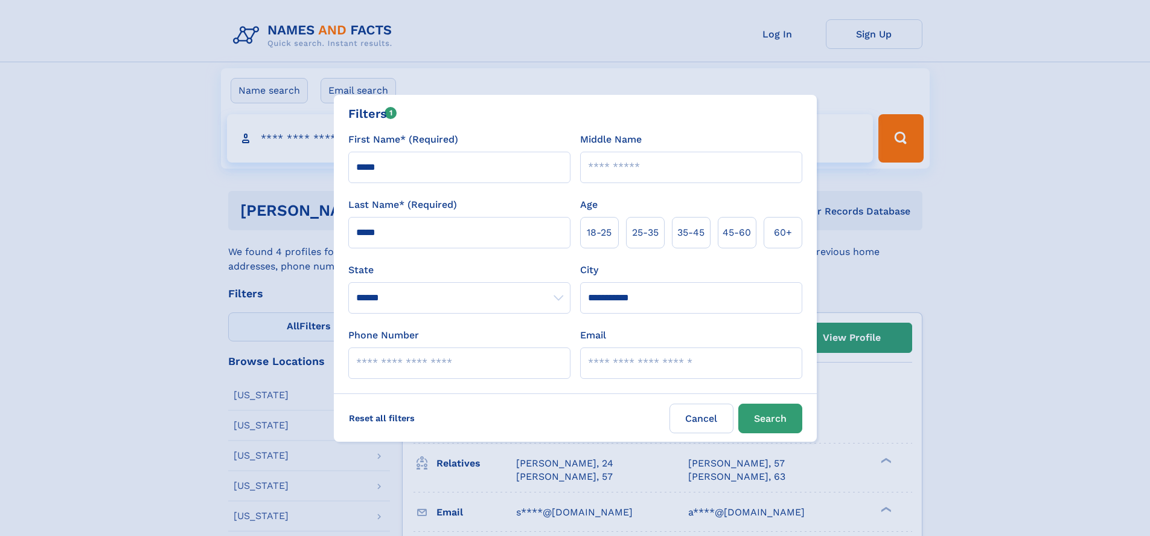 This screenshot has width=1150, height=536. What do you see at coordinates (702, 418) in the screenshot?
I see `label: Cancel` at bounding box center [702, 418].